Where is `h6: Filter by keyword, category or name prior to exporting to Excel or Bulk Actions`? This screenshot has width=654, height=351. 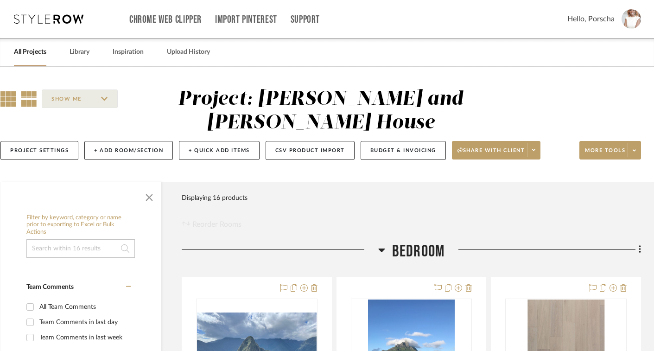
h6: Filter by keyword, category or name prior to exporting to Excel or Bulk Actions is located at coordinates (81, 225).